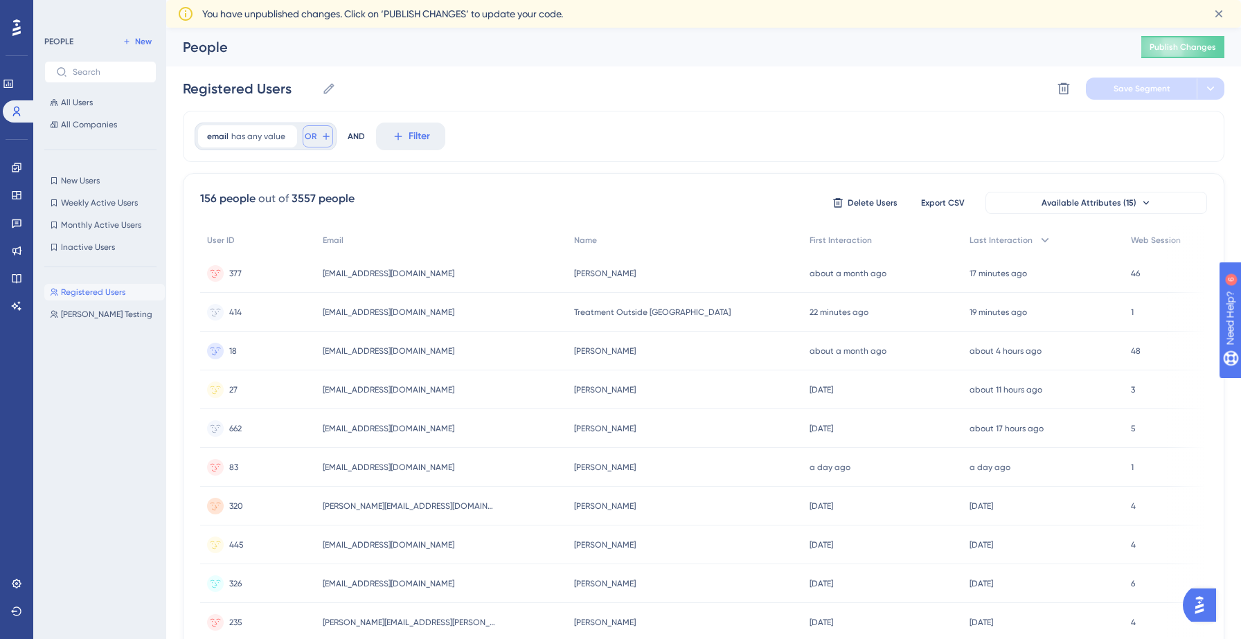 This screenshot has height=639, width=1241. I want to click on span: Monthly Active Users, so click(101, 225).